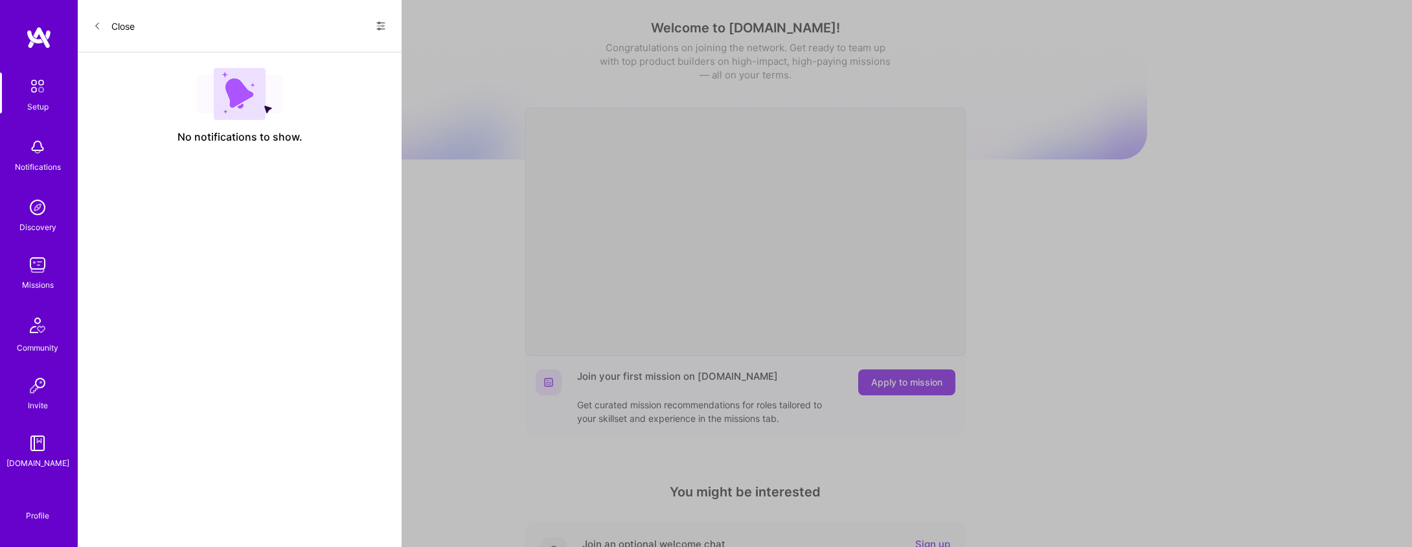 The height and width of the screenshot is (547, 1412). Describe the element at coordinates (38, 405) in the screenshot. I see `div: Invite` at that location.